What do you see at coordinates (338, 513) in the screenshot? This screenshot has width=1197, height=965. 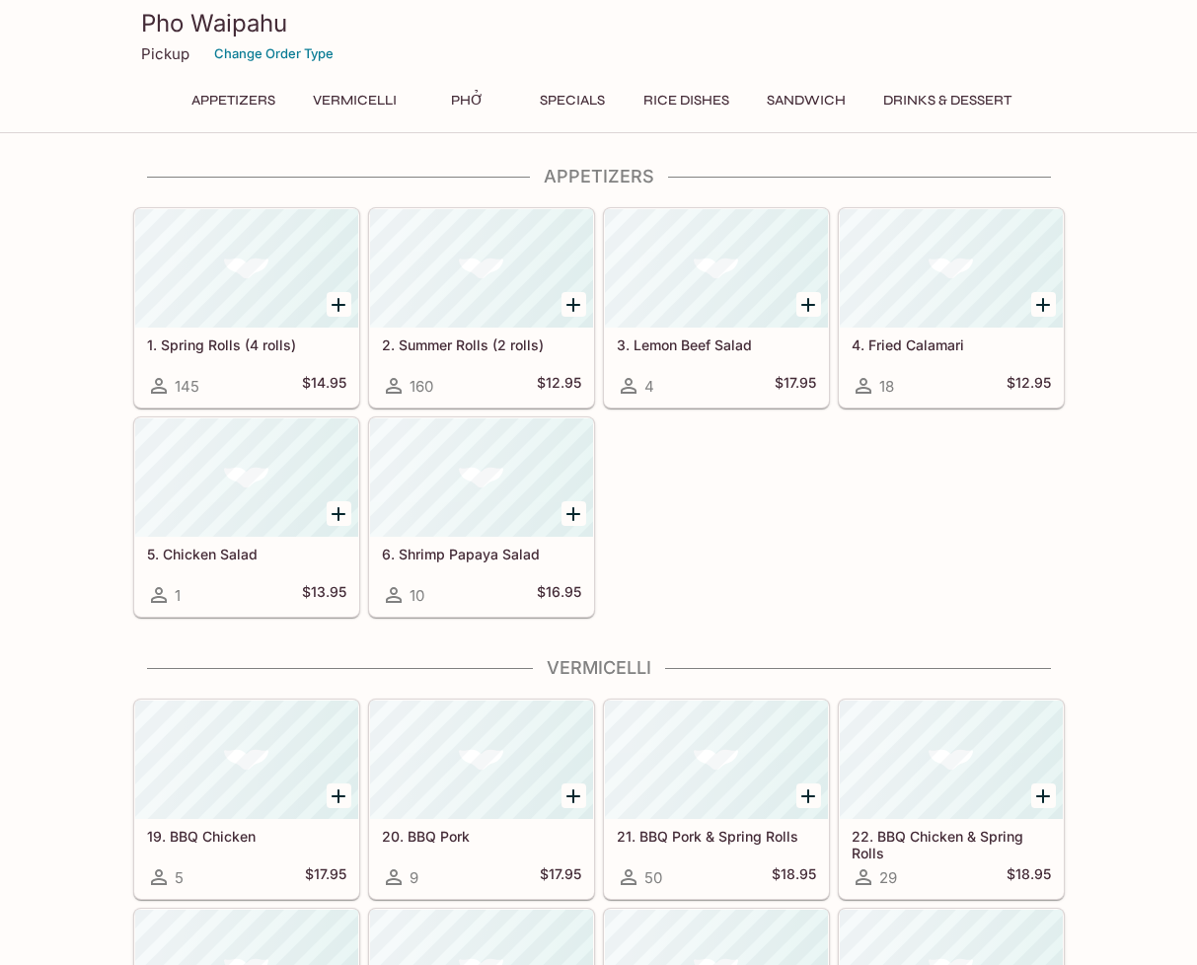 I see `button: Add 5. Chicken Salad` at bounding box center [338, 513].